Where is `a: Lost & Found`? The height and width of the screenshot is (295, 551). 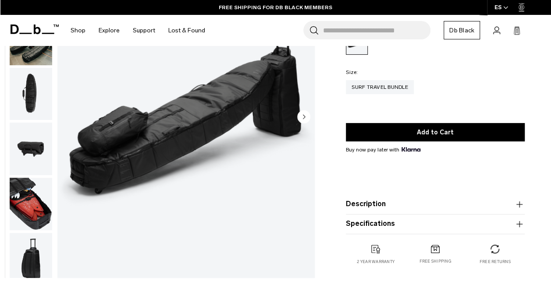
a: Lost & Found is located at coordinates (187, 30).